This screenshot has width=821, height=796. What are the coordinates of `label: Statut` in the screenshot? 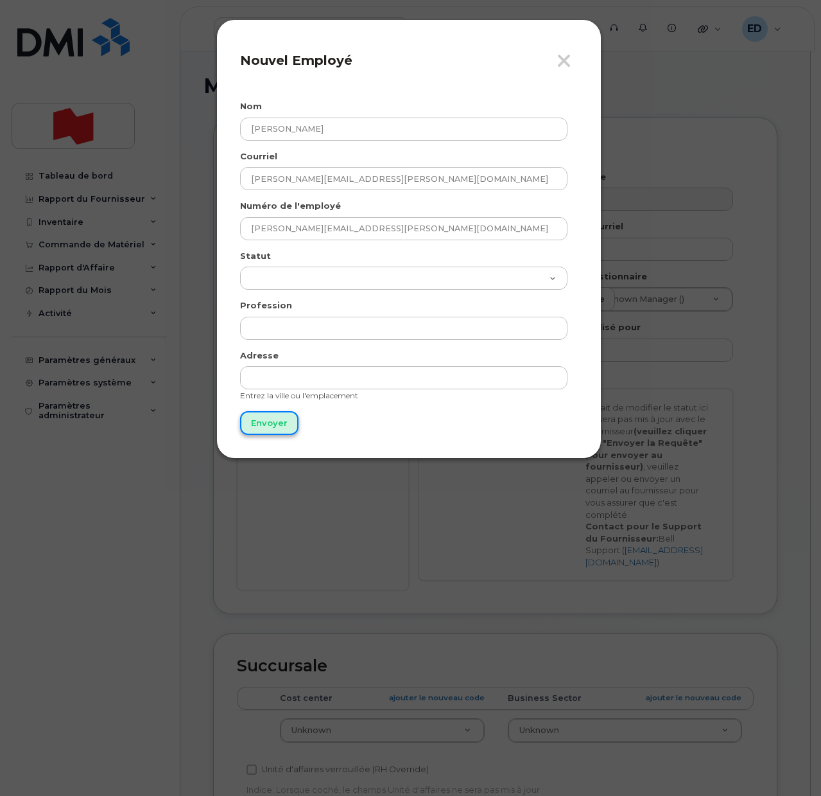 It's located at (256, 256).